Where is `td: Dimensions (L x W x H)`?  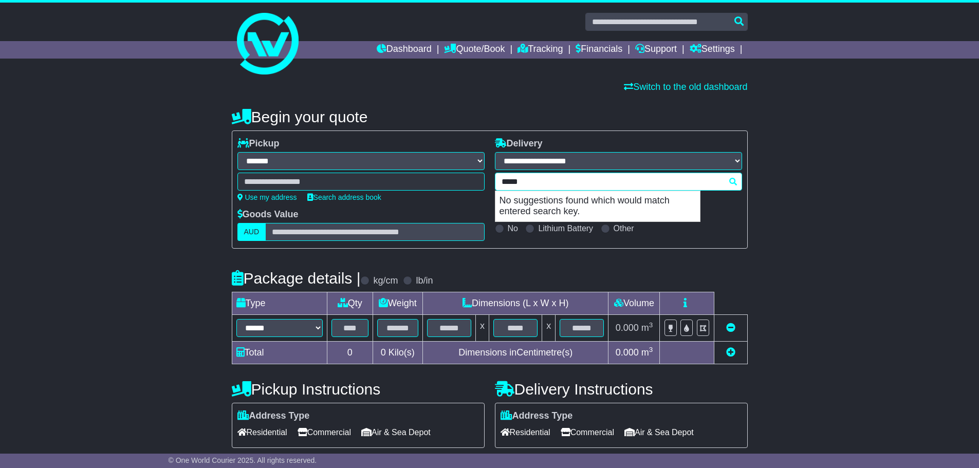
td: Dimensions (L x W x H) is located at coordinates (515, 304).